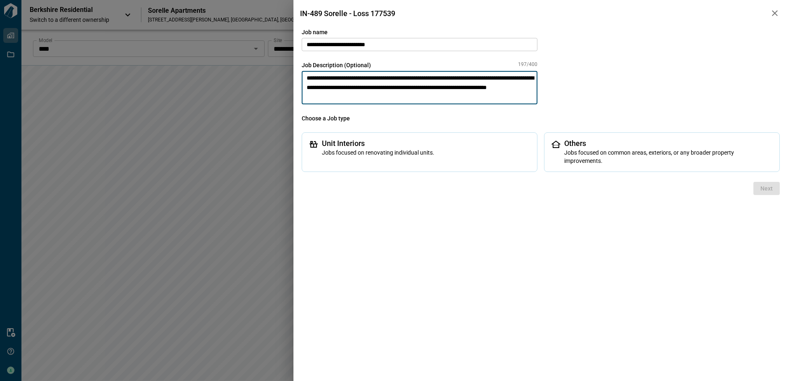 This screenshot has height=381, width=788. Describe the element at coordinates (527, 65) in the screenshot. I see `span: 197/400` at that location.